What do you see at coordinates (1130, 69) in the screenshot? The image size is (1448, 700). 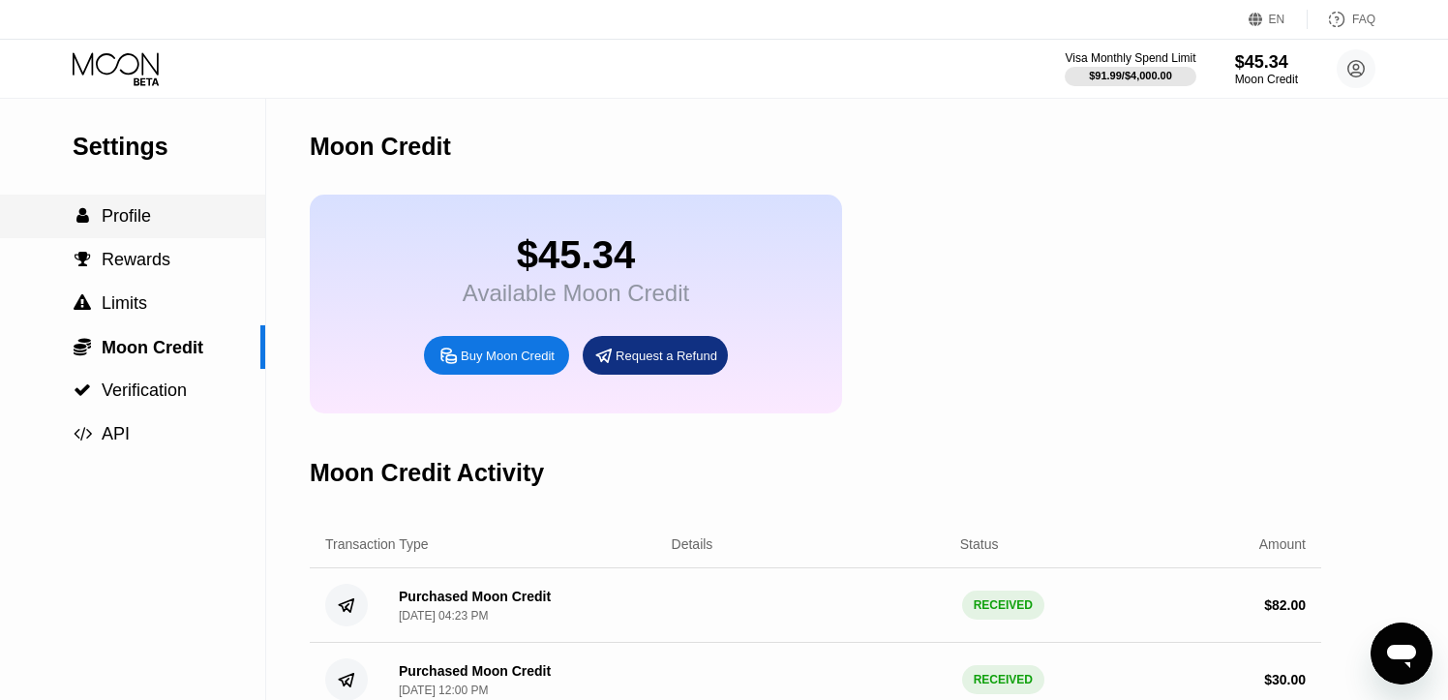 I see `div: Visa Monthly Spend Limit$91.99/$4,000.00` at bounding box center [1130, 69].